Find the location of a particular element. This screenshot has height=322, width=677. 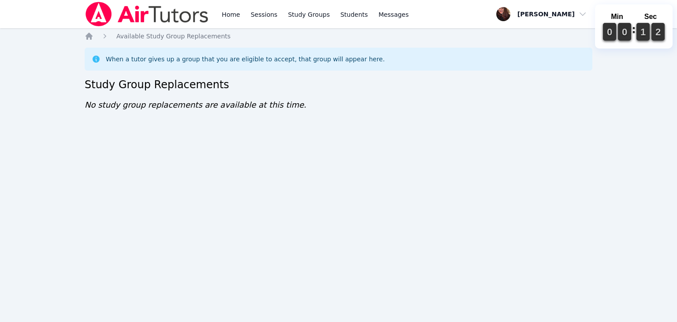

nav: Breadcrumb is located at coordinates (338, 36).